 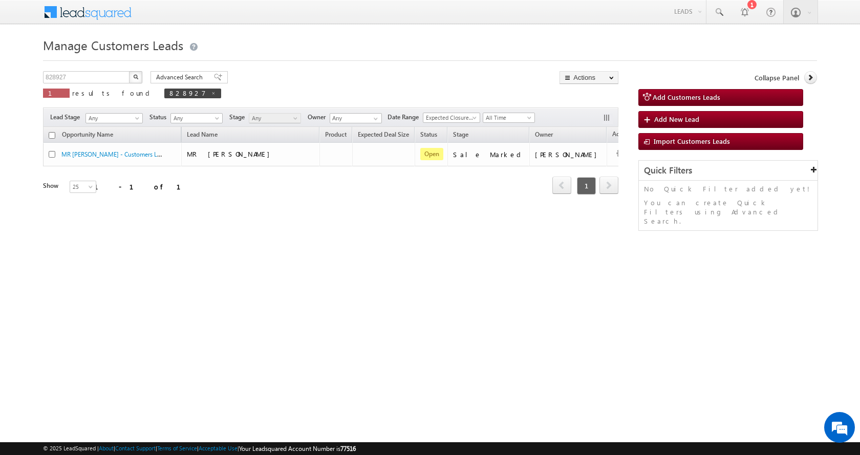 What do you see at coordinates (450, 118) in the screenshot?
I see `span: Expected Closure Date` at bounding box center [450, 118].